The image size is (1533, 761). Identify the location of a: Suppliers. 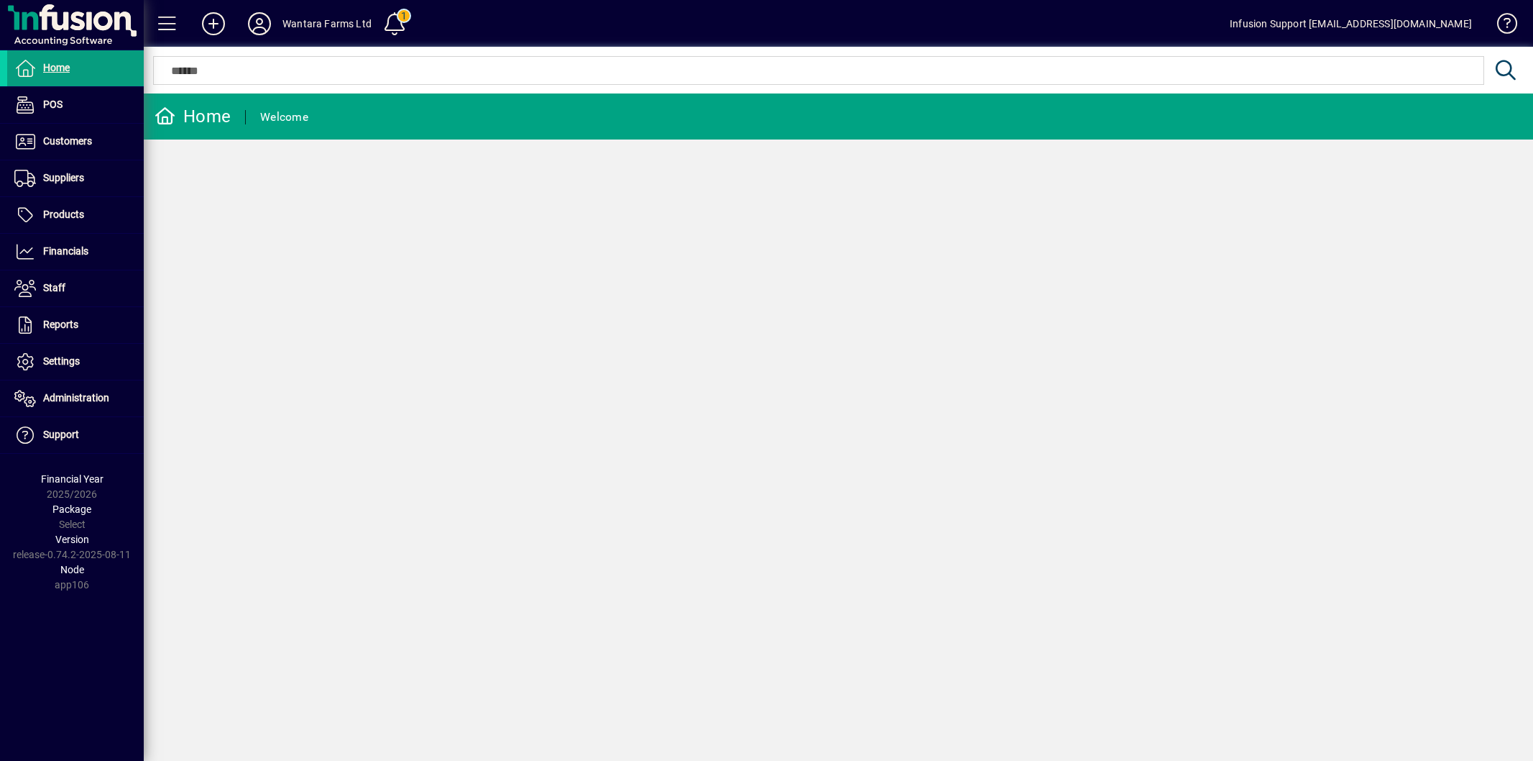
(75, 178).